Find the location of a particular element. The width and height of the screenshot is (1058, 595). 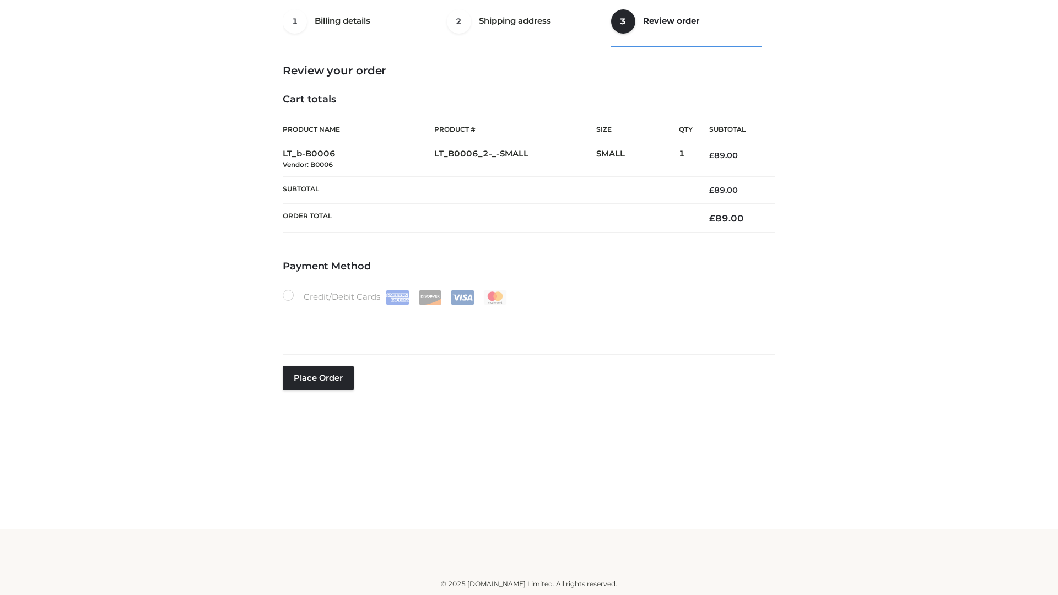

h3: Review your order is located at coordinates (529, 71).